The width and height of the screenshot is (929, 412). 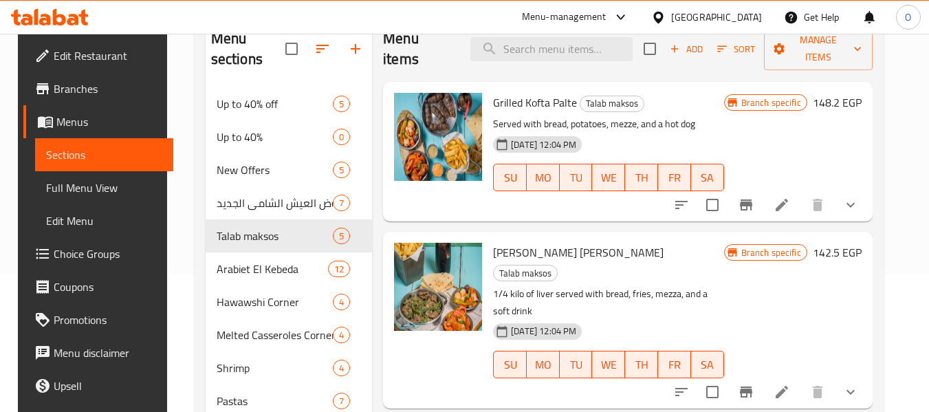 What do you see at coordinates (289, 137) in the screenshot?
I see `div: Up to 40%0` at bounding box center [289, 137].